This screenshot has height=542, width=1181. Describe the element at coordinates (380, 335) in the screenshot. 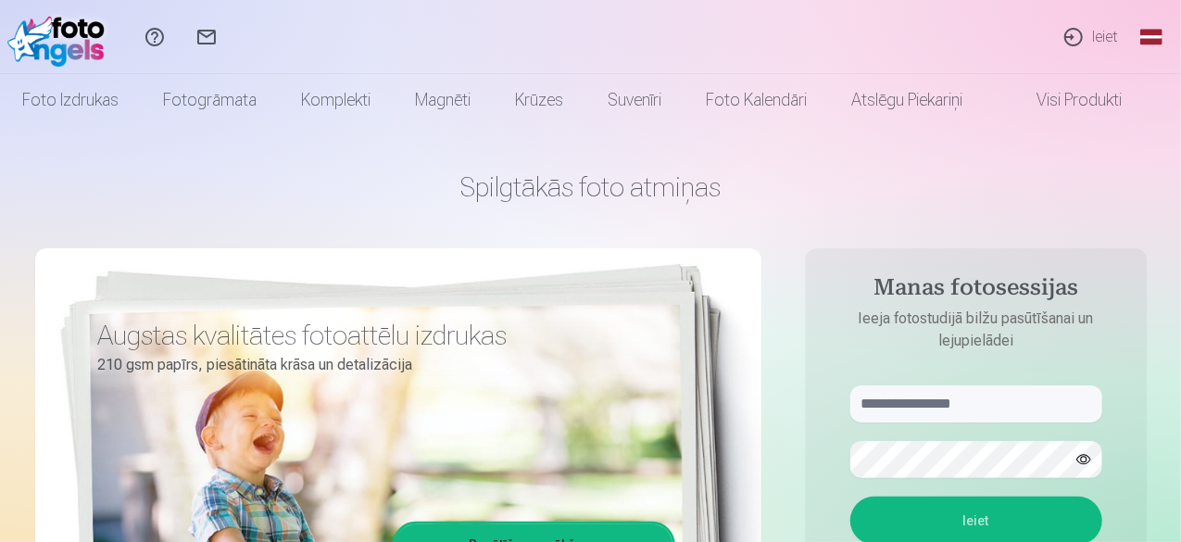

I see `h3: Augstas kvalitātes fotoattēlu izdrukas` at that location.